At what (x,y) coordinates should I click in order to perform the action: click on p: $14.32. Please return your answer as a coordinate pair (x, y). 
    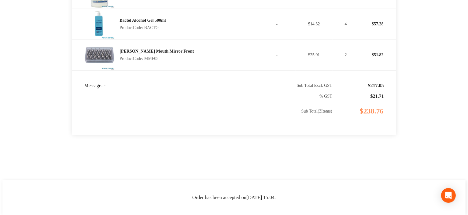
    Looking at the image, I should click on (314, 24).